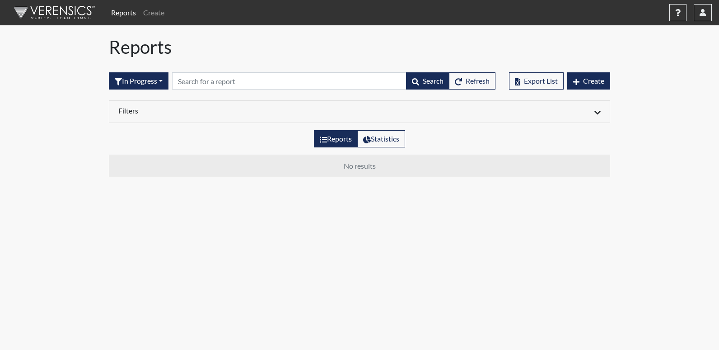 The height and width of the screenshot is (350, 719). I want to click on a: Create, so click(154, 13).